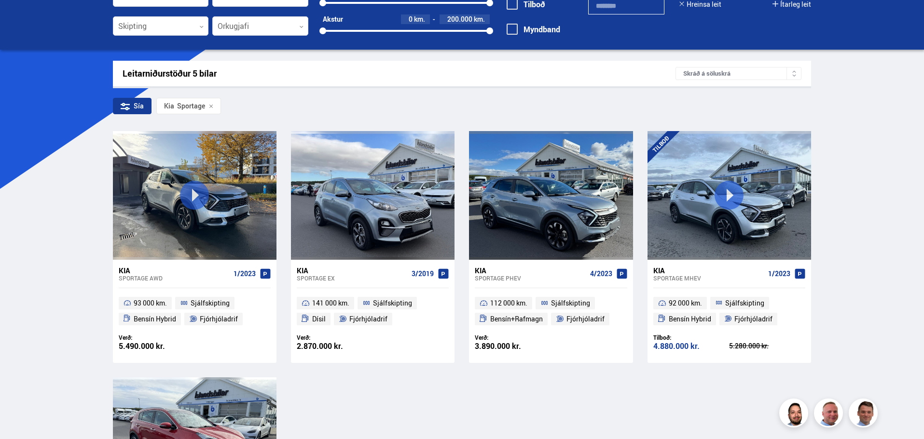  Describe the element at coordinates (516, 319) in the screenshot. I see `span: Bensín+Rafmagn` at that location.